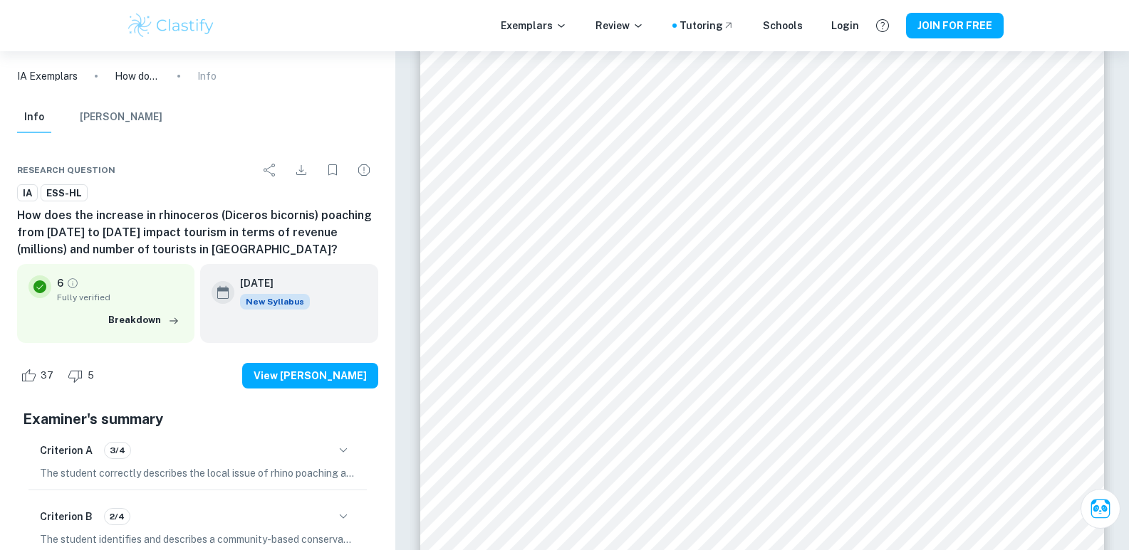  Describe the element at coordinates (1100, 509) in the screenshot. I see `button: Ask Clai` at that location.